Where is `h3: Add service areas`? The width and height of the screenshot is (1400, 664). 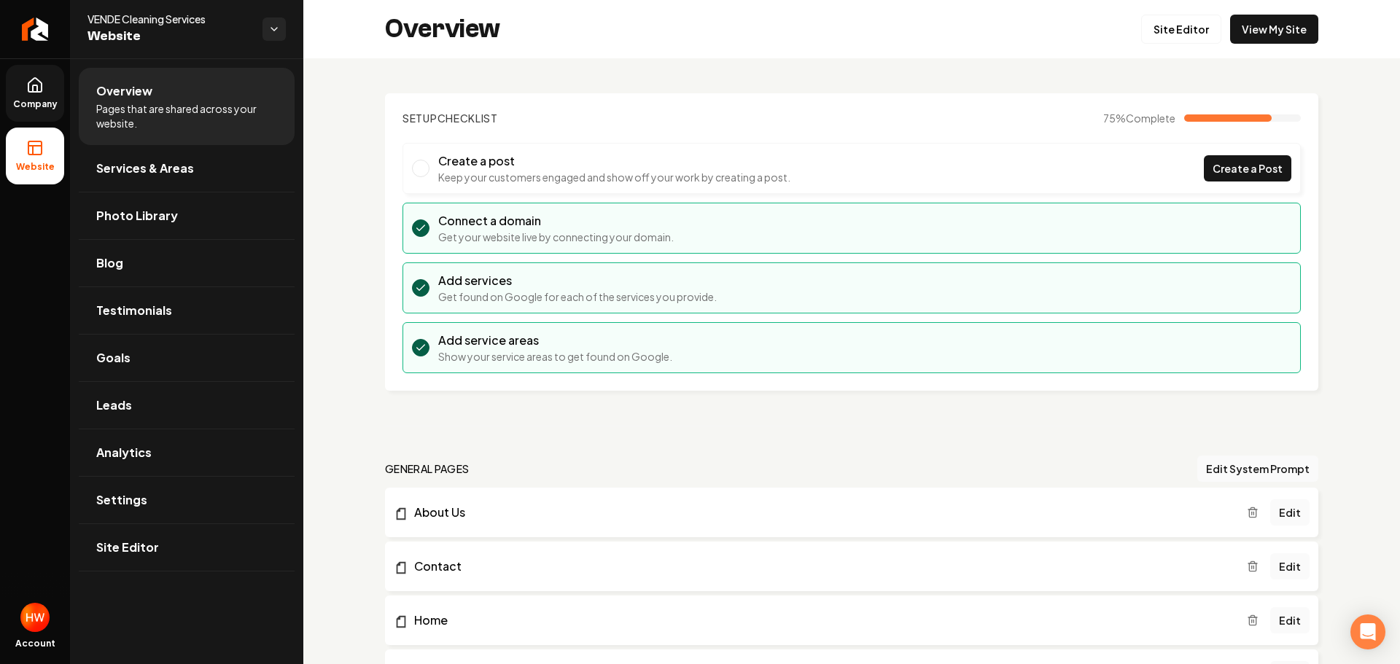 h3: Add service areas is located at coordinates (555, 340).